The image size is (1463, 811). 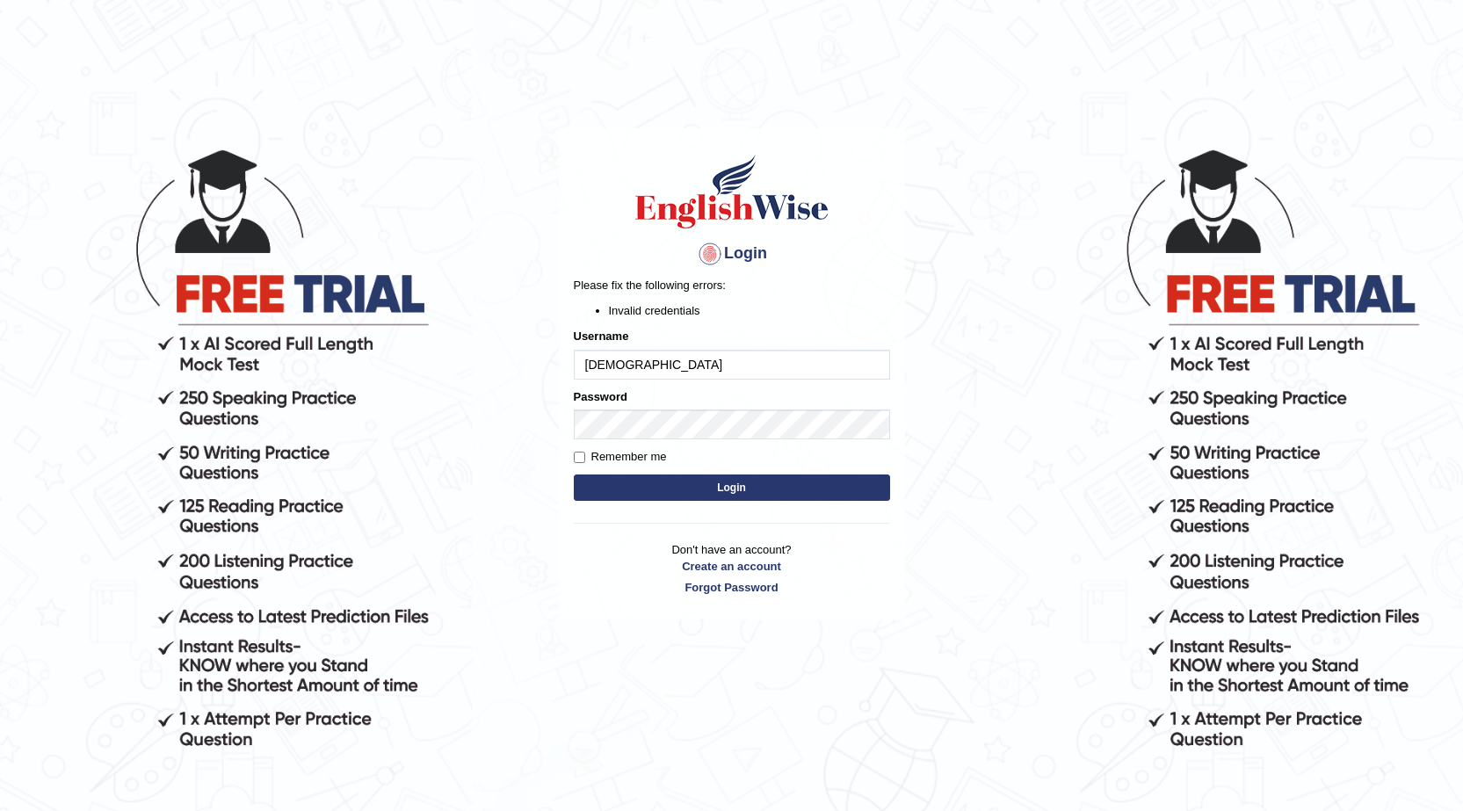 I want to click on label: Remember me, so click(x=620, y=457).